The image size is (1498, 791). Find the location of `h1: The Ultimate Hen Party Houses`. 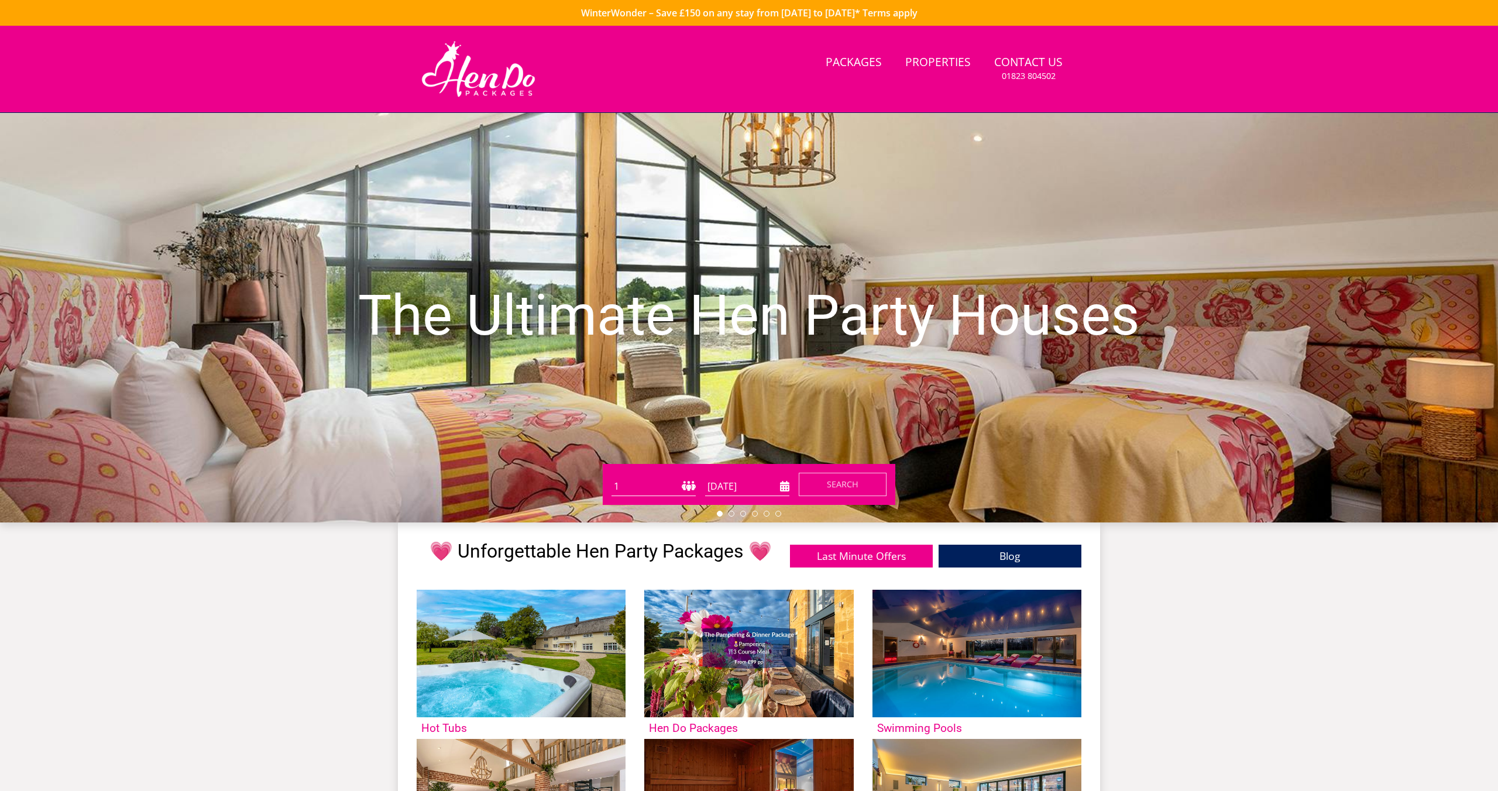

h1: The Ultimate Hen Party Houses is located at coordinates (749, 316).